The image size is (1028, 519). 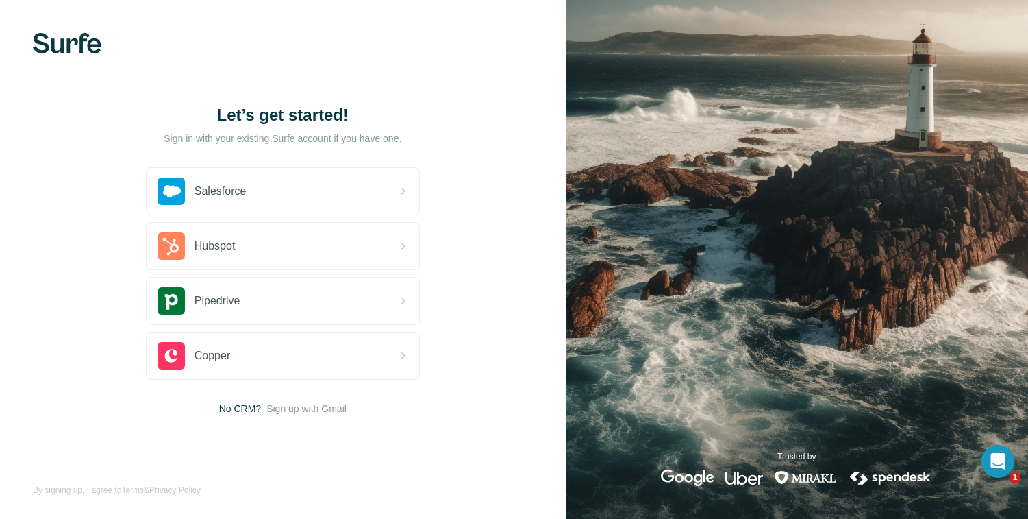 I want to click on span: Hubspot, so click(x=215, y=246).